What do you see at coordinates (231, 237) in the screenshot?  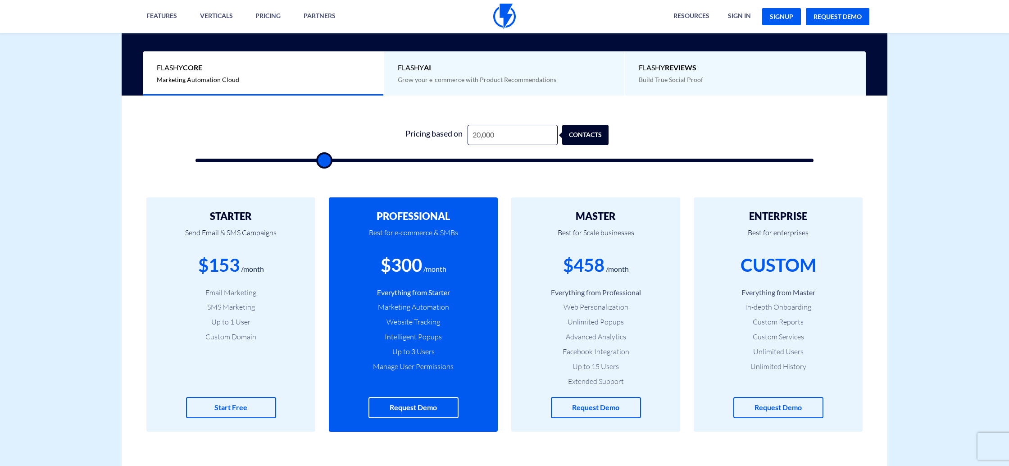 I see `p: Send Email & SMS Campaigns` at bounding box center [231, 237].